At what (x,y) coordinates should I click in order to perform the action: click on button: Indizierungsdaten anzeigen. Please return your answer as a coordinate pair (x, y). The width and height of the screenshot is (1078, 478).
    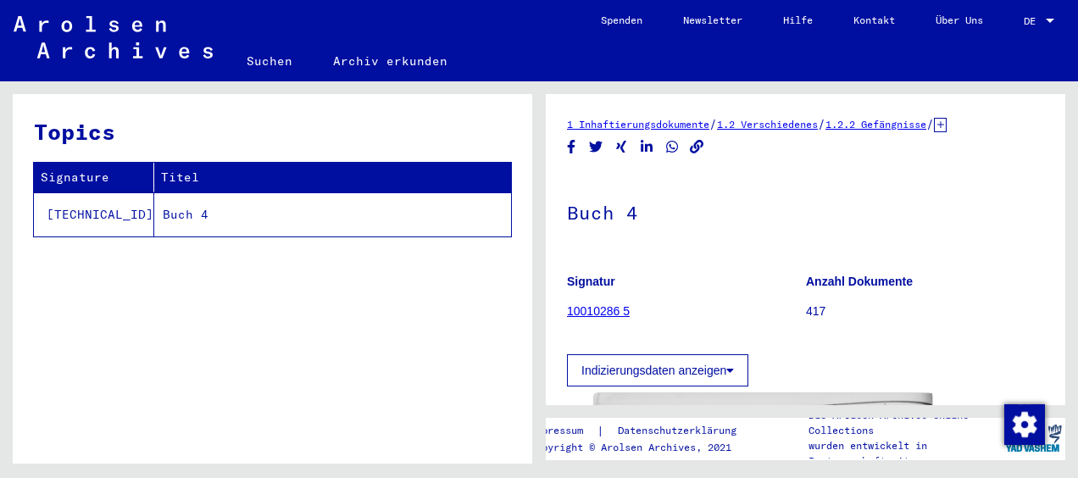
    Looking at the image, I should click on (658, 370).